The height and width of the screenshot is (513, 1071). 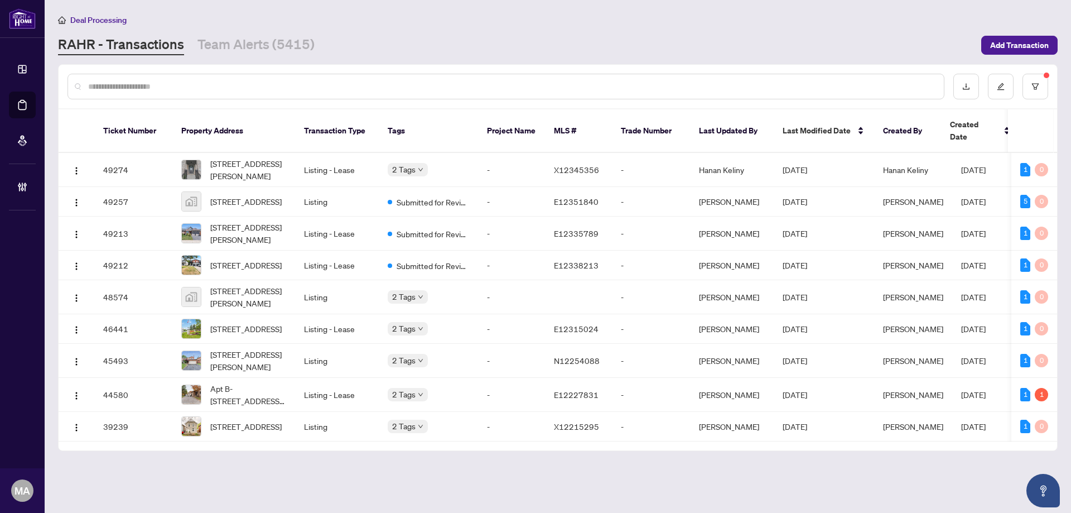 I want to click on th: Created Date, so click(x=980, y=131).